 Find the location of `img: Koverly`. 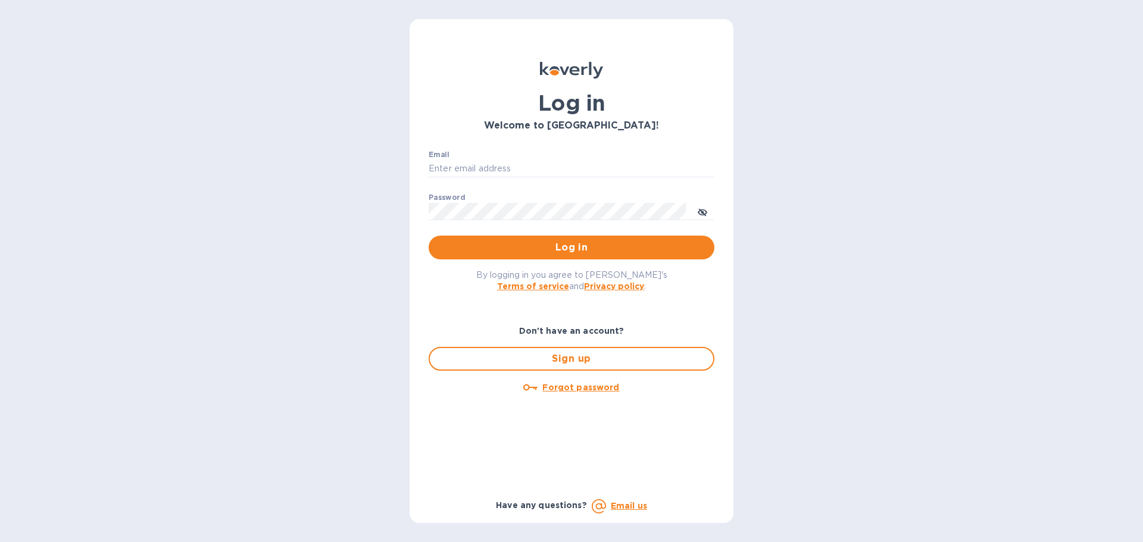

img: Koverly is located at coordinates (572, 70).